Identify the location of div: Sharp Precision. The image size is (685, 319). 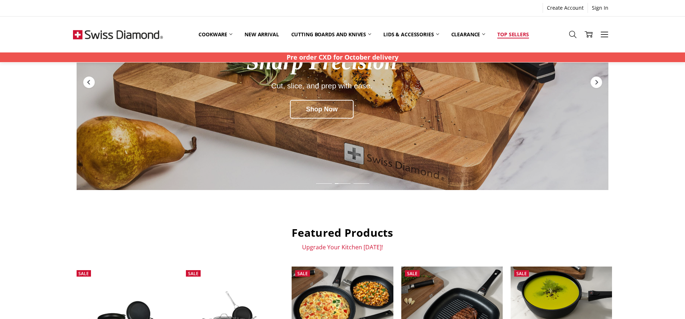
(322, 62).